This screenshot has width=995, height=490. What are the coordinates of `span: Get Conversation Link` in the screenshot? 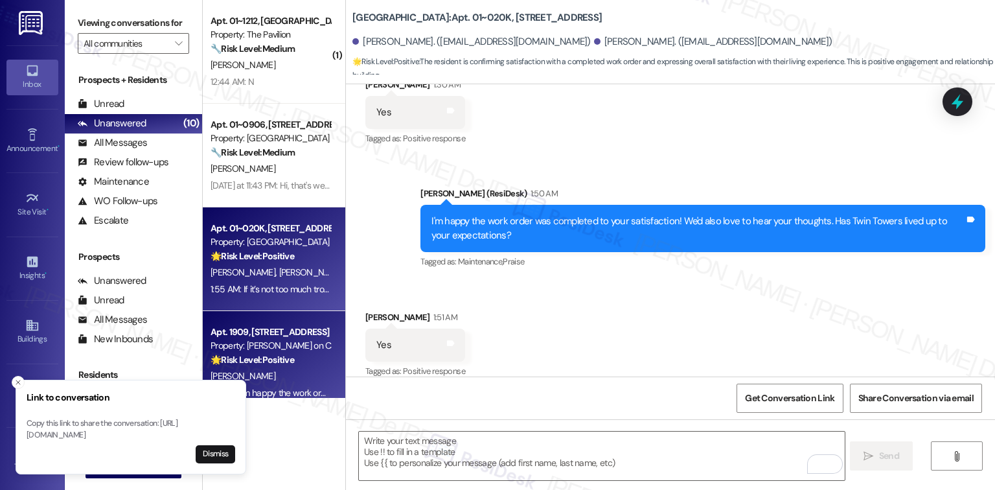 It's located at (789, 398).